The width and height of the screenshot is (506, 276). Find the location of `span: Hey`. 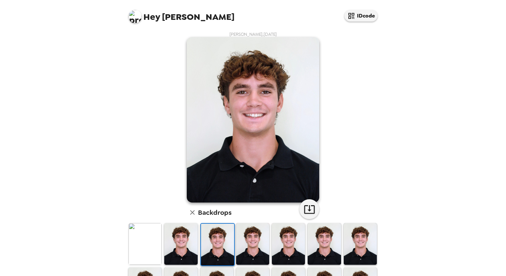

span: Hey is located at coordinates (152, 17).